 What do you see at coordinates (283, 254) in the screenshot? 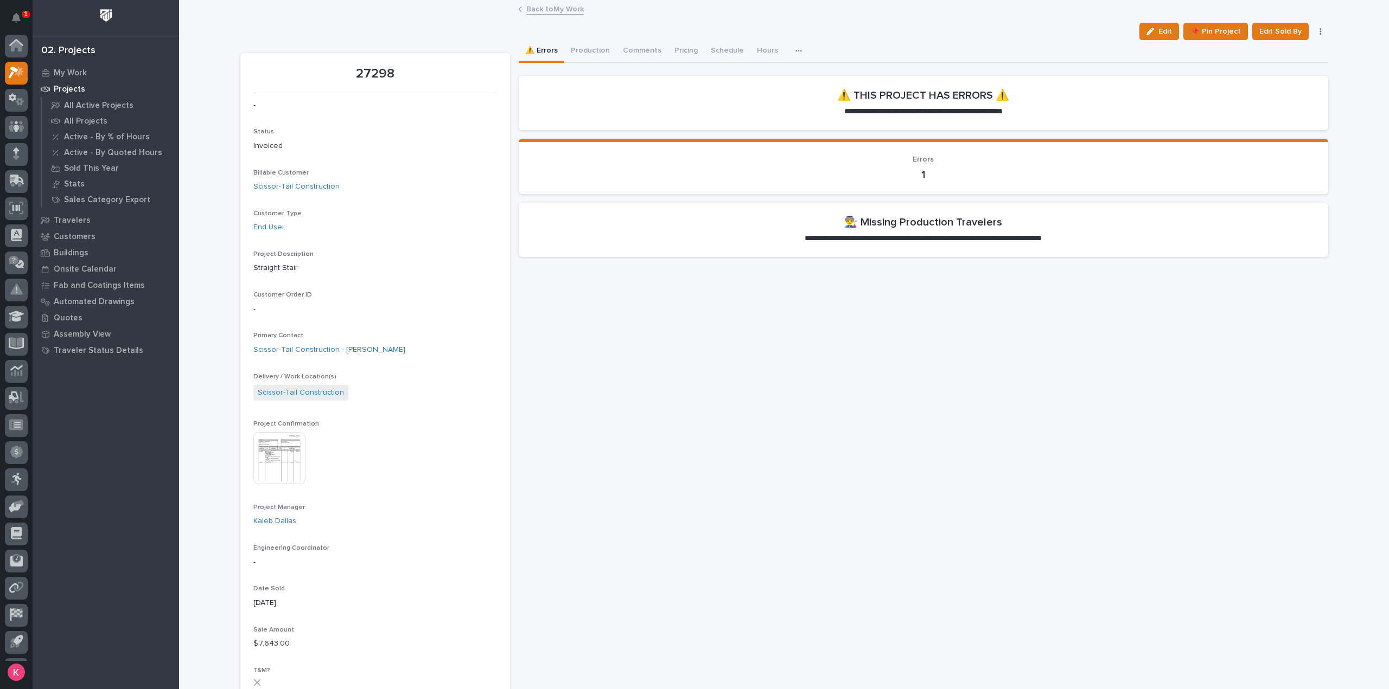
I see `span: Project Description` at bounding box center [283, 254].